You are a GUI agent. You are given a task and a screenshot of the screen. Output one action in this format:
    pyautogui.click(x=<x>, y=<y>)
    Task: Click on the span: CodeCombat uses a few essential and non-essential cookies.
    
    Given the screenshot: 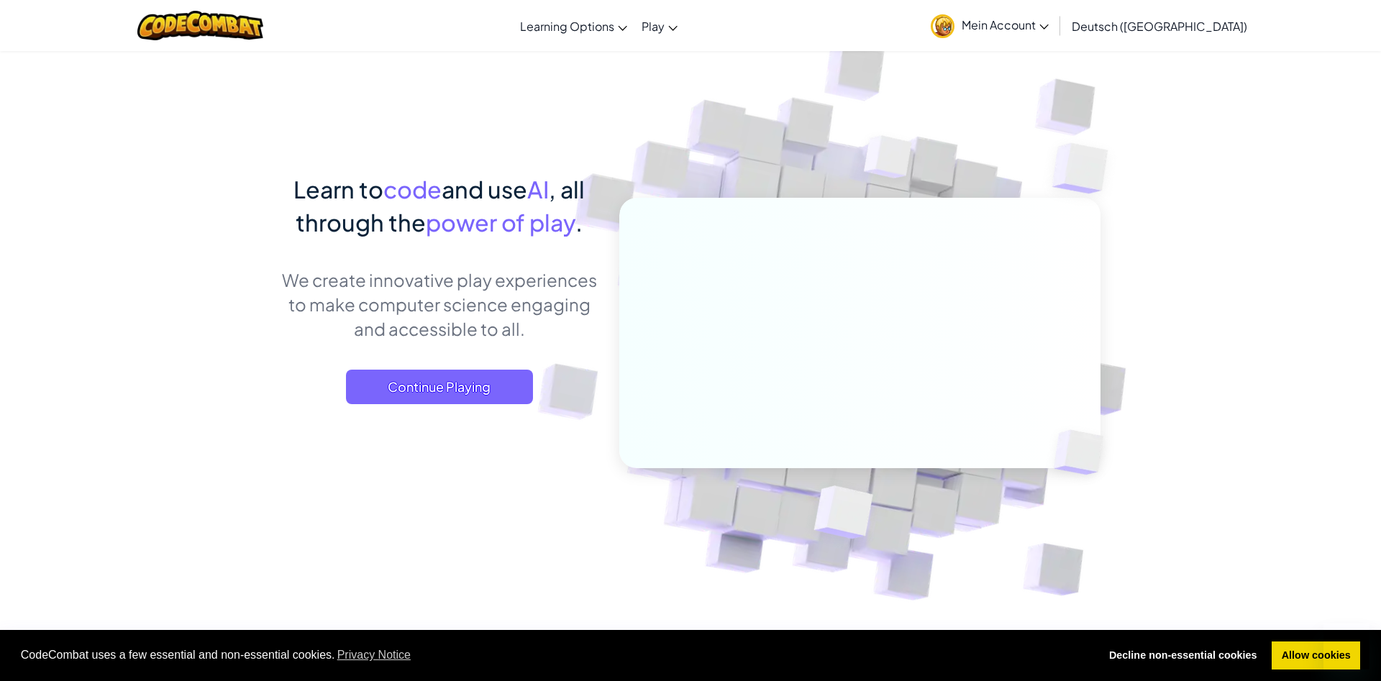 What is the action you would take?
    pyautogui.click(x=554, y=655)
    